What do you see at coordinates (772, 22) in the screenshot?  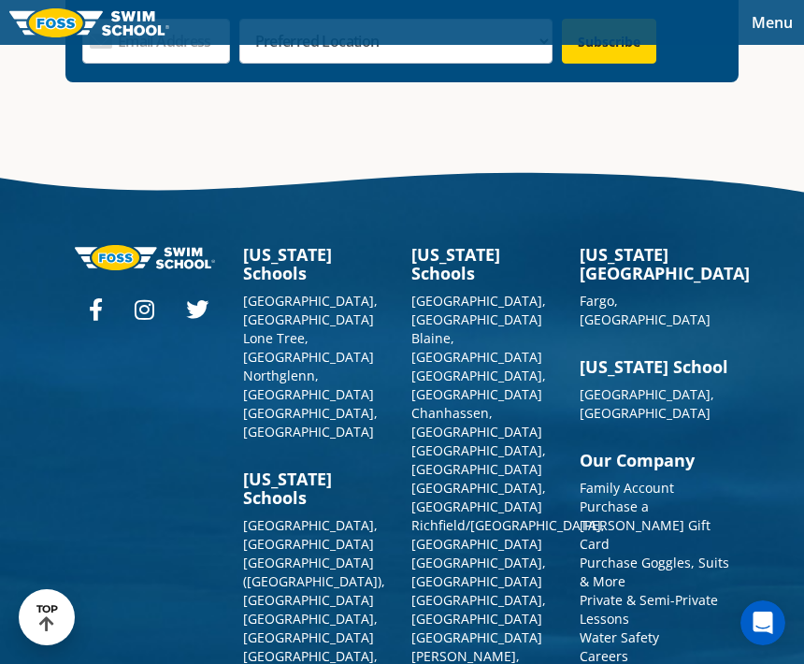 I see `button: Toggle navigation` at bounding box center [772, 22].